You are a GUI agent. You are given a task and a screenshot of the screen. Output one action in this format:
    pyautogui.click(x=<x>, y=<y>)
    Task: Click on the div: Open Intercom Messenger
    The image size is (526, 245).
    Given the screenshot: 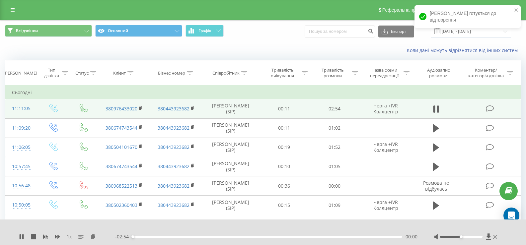 What is the action you would take?
    pyautogui.click(x=511, y=216)
    